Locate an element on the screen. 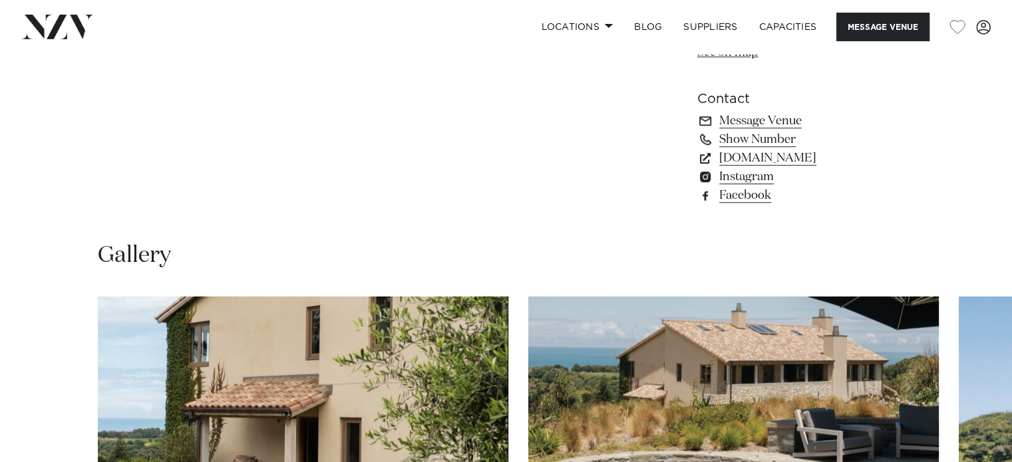 This screenshot has width=1012, height=462. a: BLOG is located at coordinates (648, 27).